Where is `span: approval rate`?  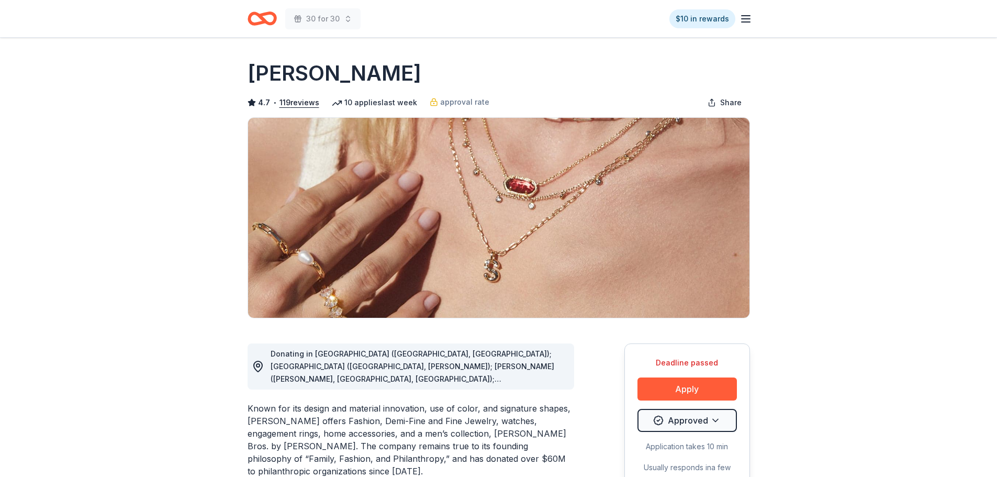
span: approval rate is located at coordinates (465, 102).